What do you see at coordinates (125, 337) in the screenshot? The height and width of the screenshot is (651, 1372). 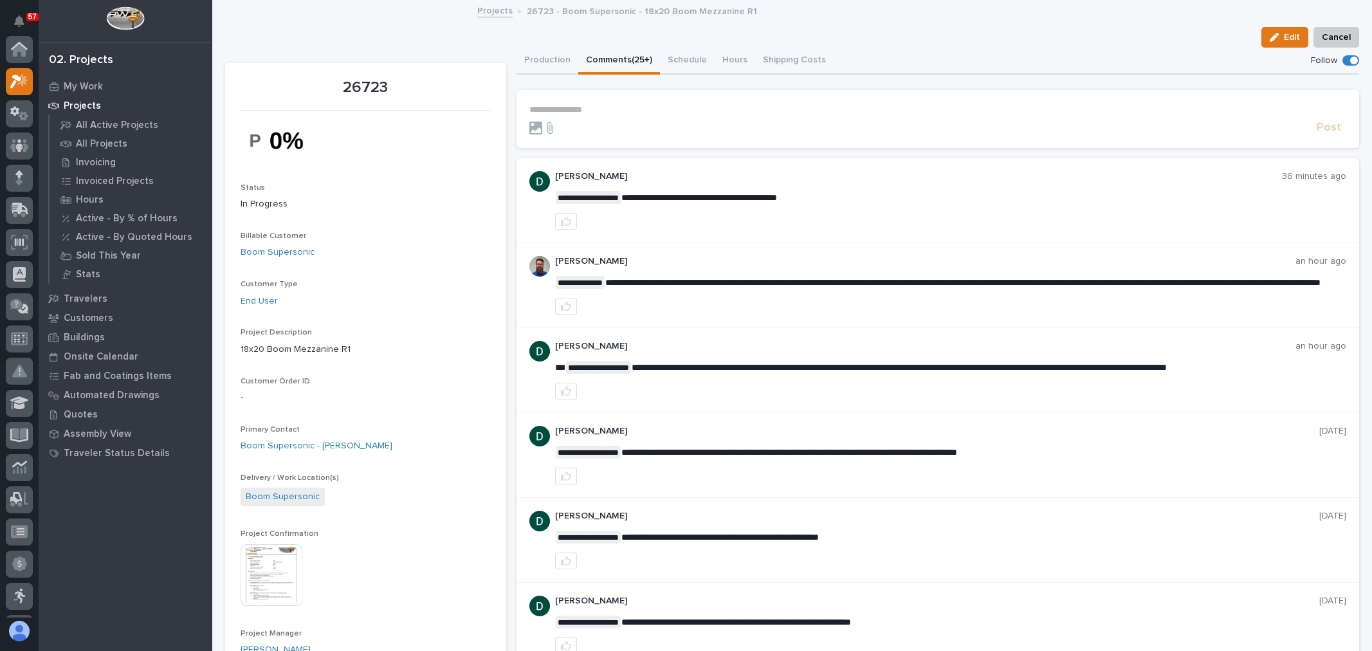 I see `a: Buildings` at bounding box center [125, 337].